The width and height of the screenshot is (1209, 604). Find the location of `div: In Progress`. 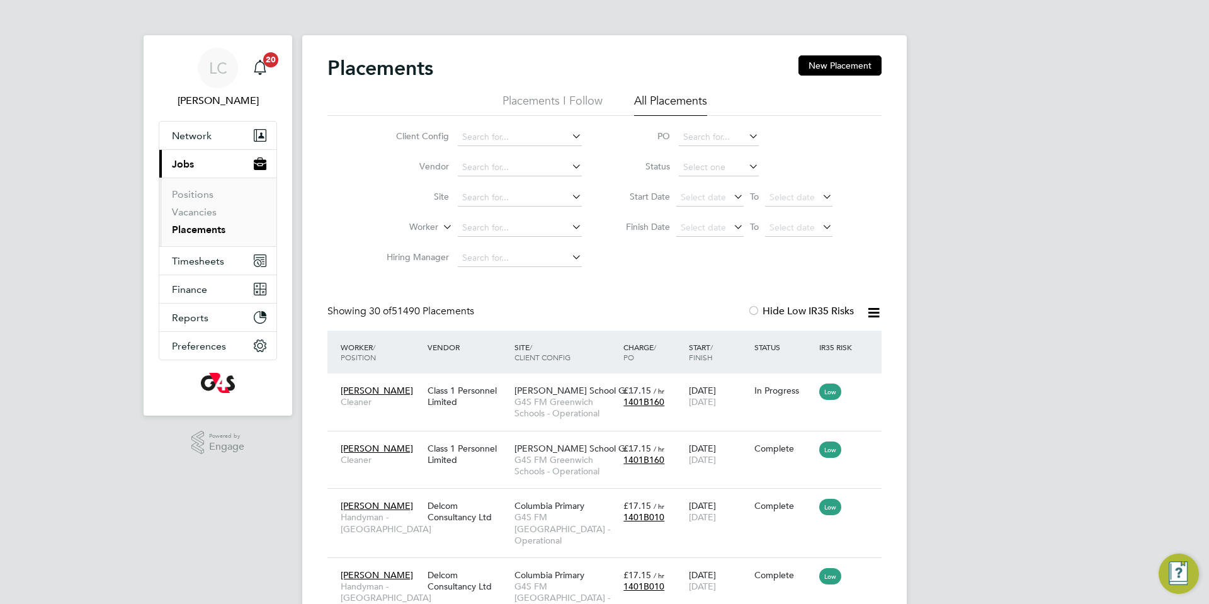

div: In Progress is located at coordinates (784, 390).